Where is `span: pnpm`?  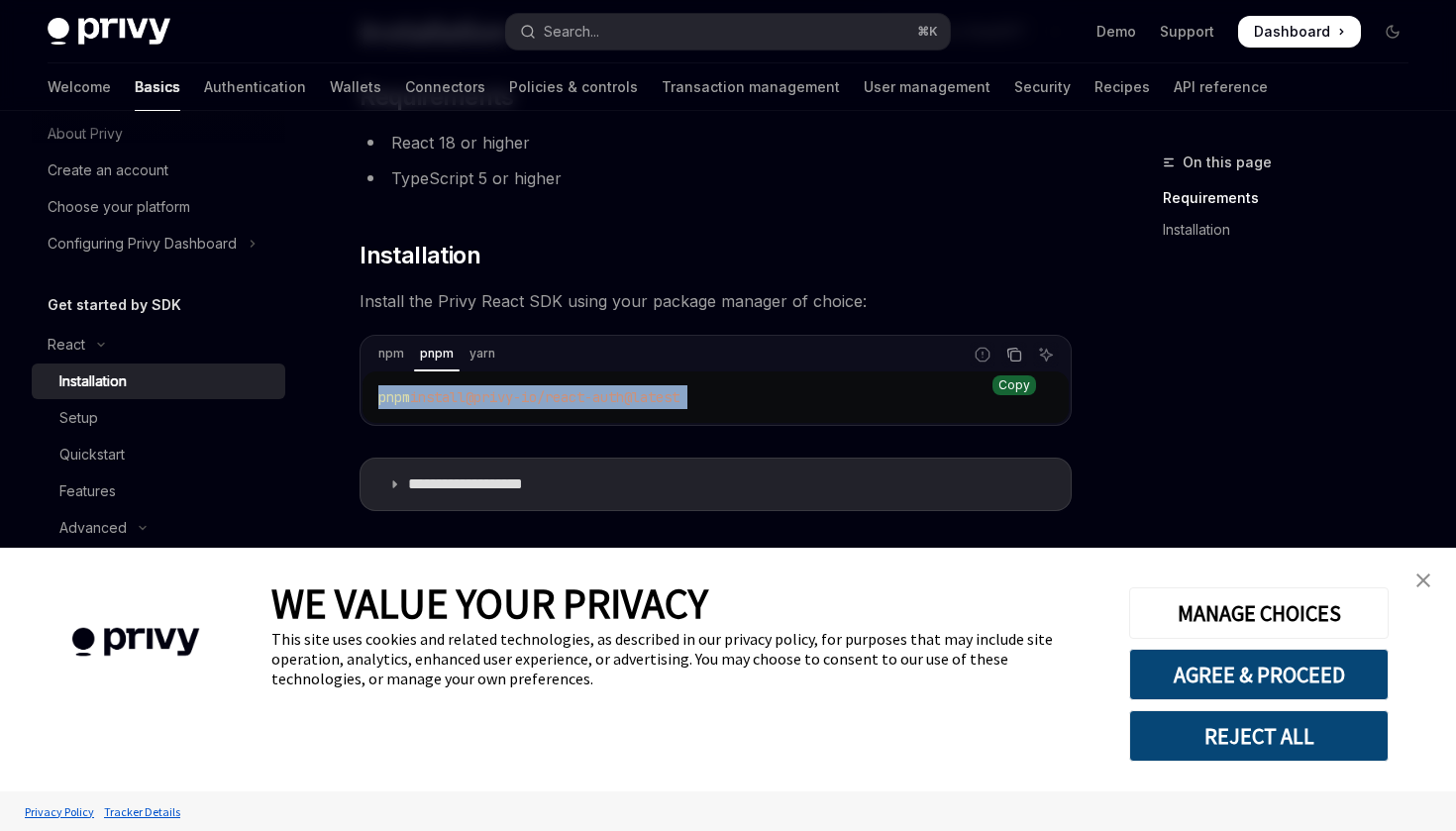 span: pnpm is located at coordinates (394, 397).